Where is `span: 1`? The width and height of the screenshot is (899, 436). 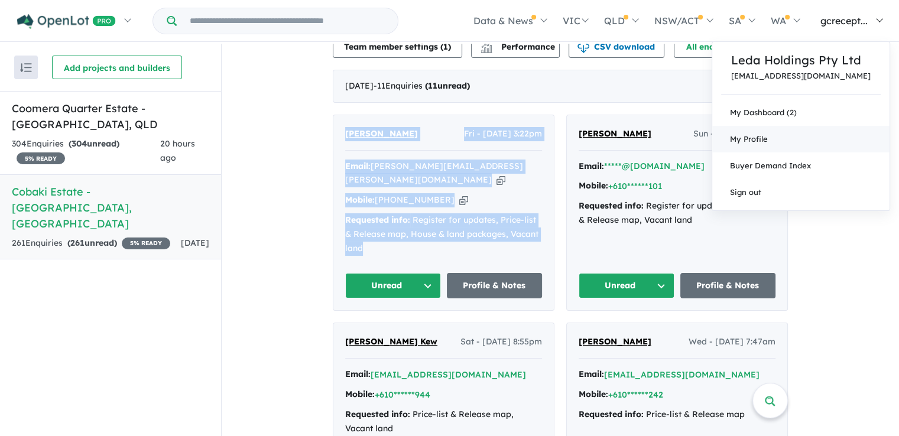
span: 1 is located at coordinates (446, 47).